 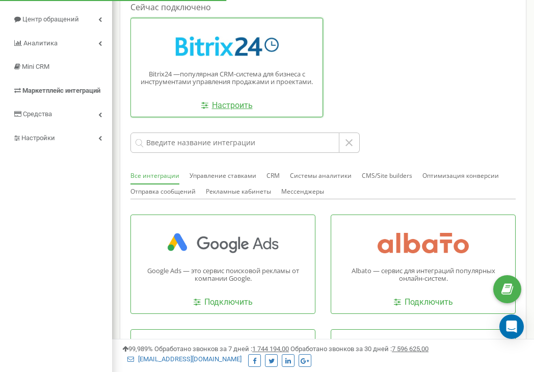 I want to click on button: Оптимизация конверсии, so click(x=461, y=176).